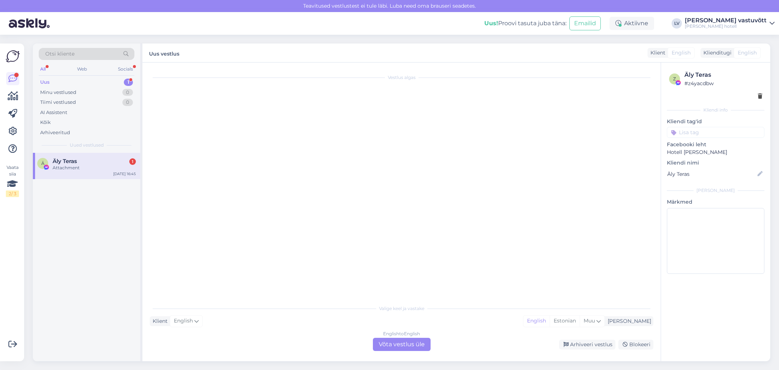 This screenshot has width=779, height=370. I want to click on button: Emailid, so click(585, 23).